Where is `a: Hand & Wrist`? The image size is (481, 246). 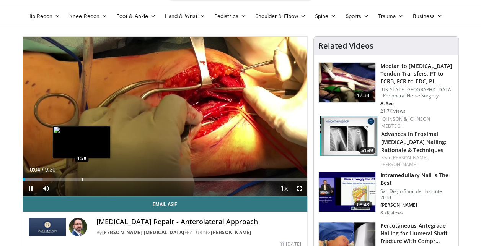
a: Hand & Wrist is located at coordinates (185, 16).